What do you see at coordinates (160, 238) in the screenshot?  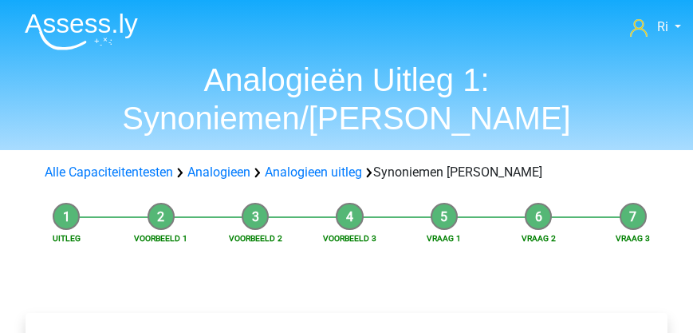 I see `a: Voorbeeld 1` at bounding box center [160, 238].